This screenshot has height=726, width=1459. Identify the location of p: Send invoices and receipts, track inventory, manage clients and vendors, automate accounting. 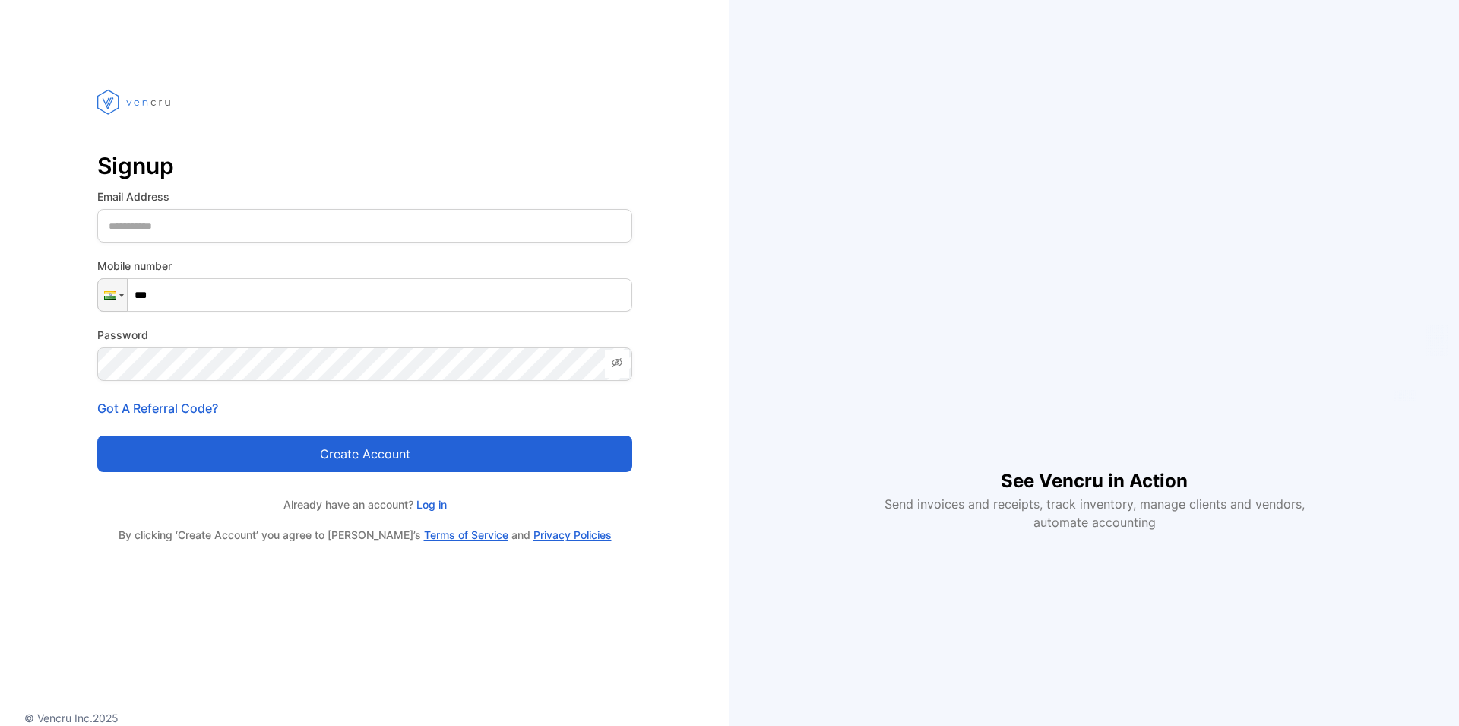
(1094, 513).